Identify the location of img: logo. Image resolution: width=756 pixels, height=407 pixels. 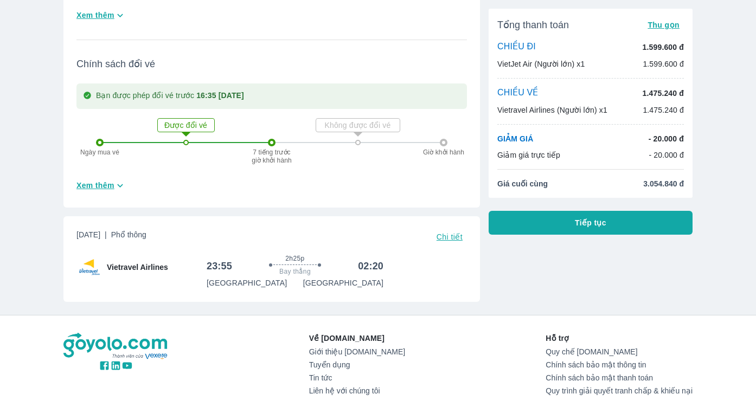
(116, 346).